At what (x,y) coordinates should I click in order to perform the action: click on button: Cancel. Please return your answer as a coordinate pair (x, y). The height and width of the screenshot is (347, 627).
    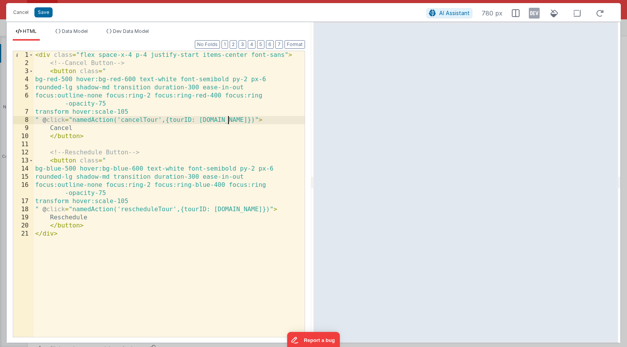
    Looking at the image, I should click on (21, 12).